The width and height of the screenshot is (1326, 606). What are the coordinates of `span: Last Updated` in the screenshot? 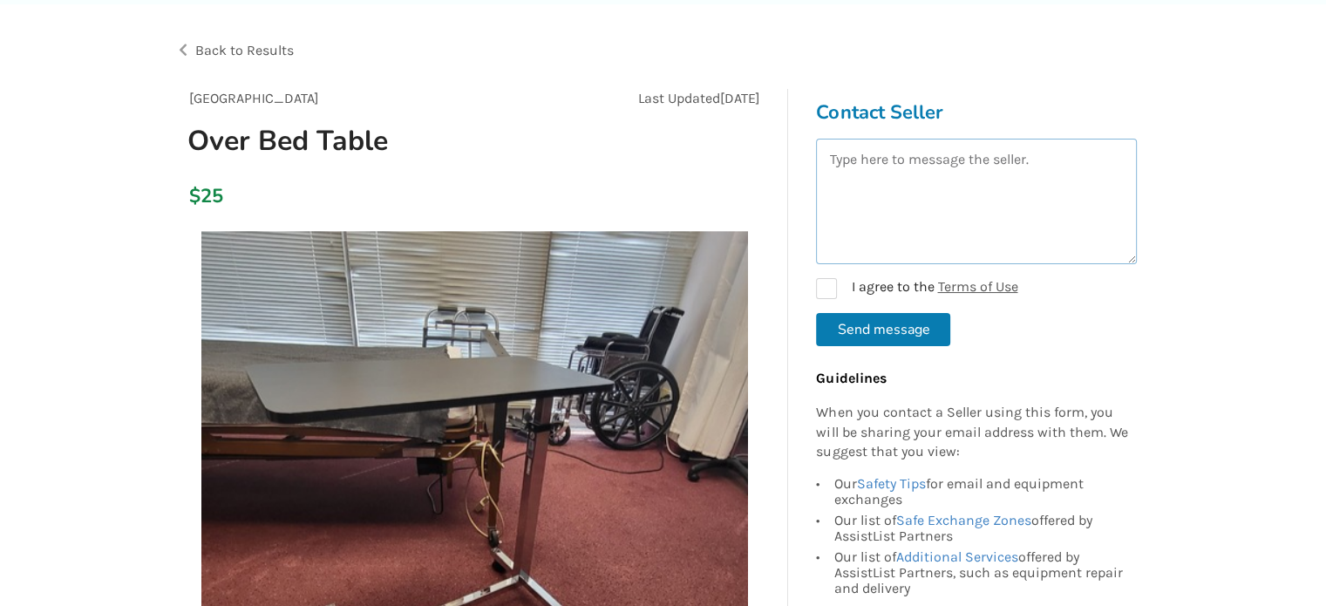 It's located at (679, 98).